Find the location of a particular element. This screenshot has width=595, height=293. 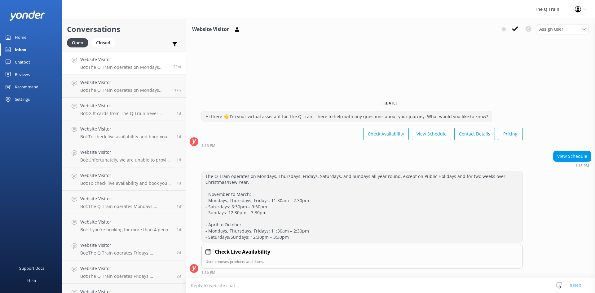

h2: Conversations is located at coordinates (124, 29).